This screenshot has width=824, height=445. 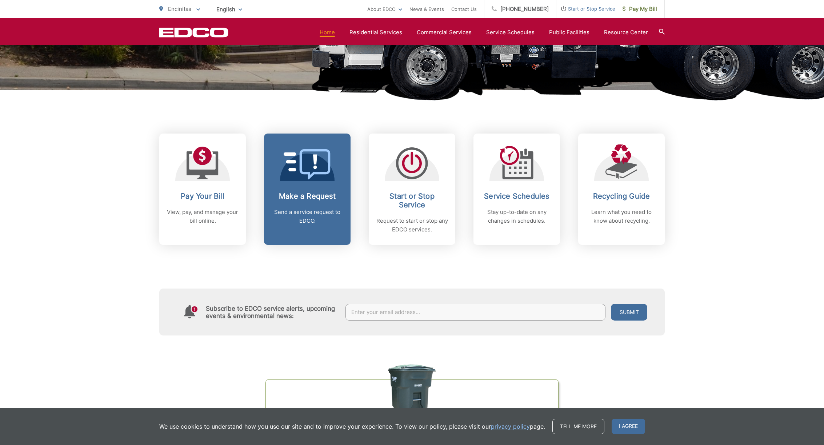 What do you see at coordinates (307, 196) in the screenshot?
I see `h2: Make a Request` at bounding box center [307, 196].